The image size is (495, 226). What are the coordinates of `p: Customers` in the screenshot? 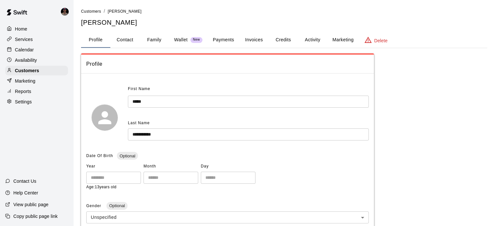 It's located at (27, 71).